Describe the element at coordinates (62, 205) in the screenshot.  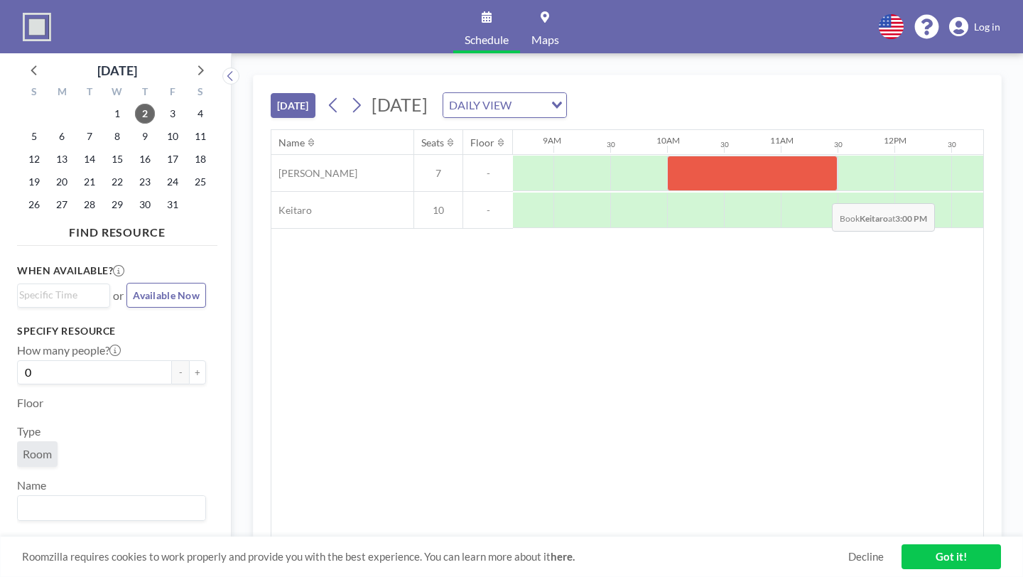
I see `span: Monday, October 27, 2025` at that location.